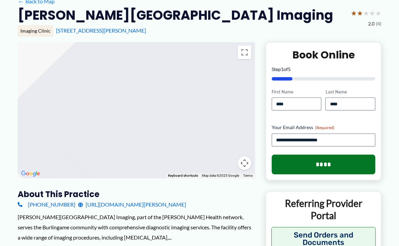 This screenshot has height=246, width=399. Describe the element at coordinates (371, 24) in the screenshot. I see `span: 2.0` at that location.